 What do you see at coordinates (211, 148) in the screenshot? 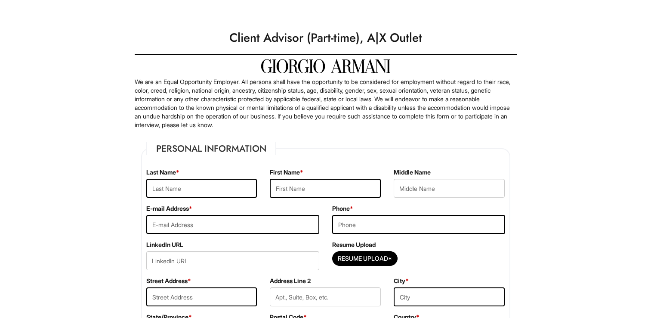
I see `legend: Personal Information` at bounding box center [211, 148].